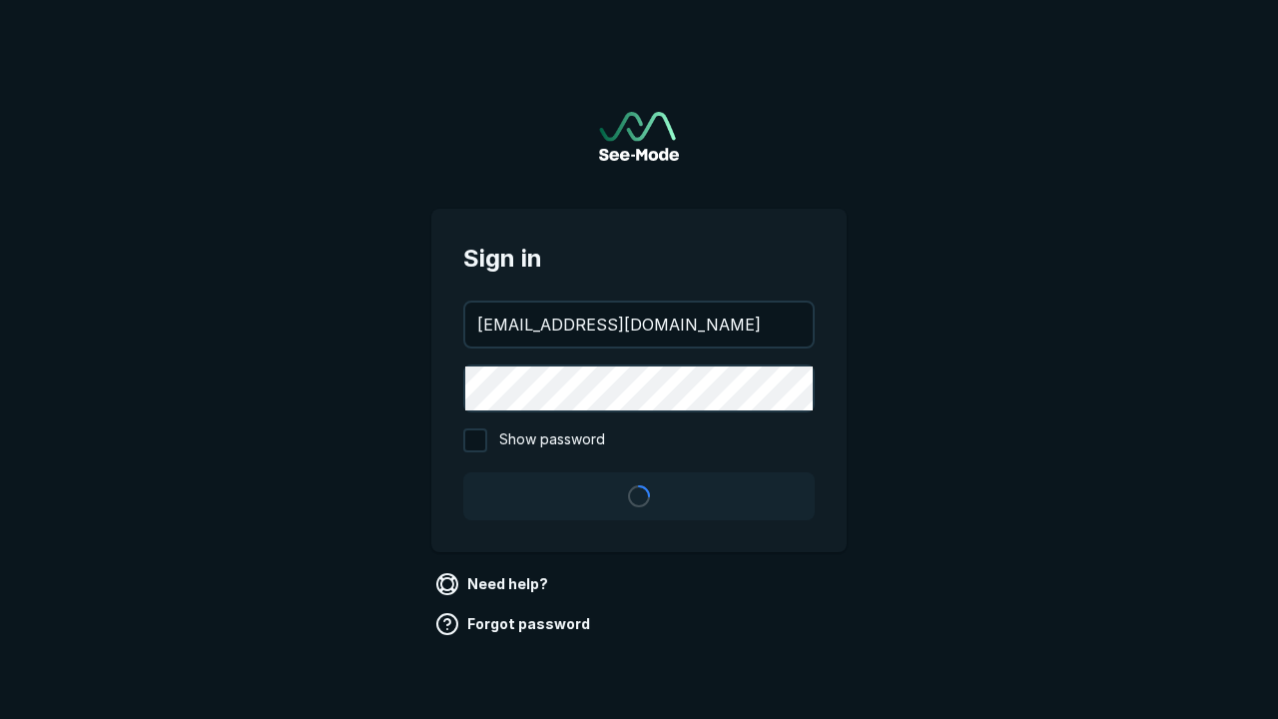 Image resolution: width=1278 pixels, height=719 pixels. Describe the element at coordinates (639, 324) in the screenshot. I see `input: your@email.com` at that location.